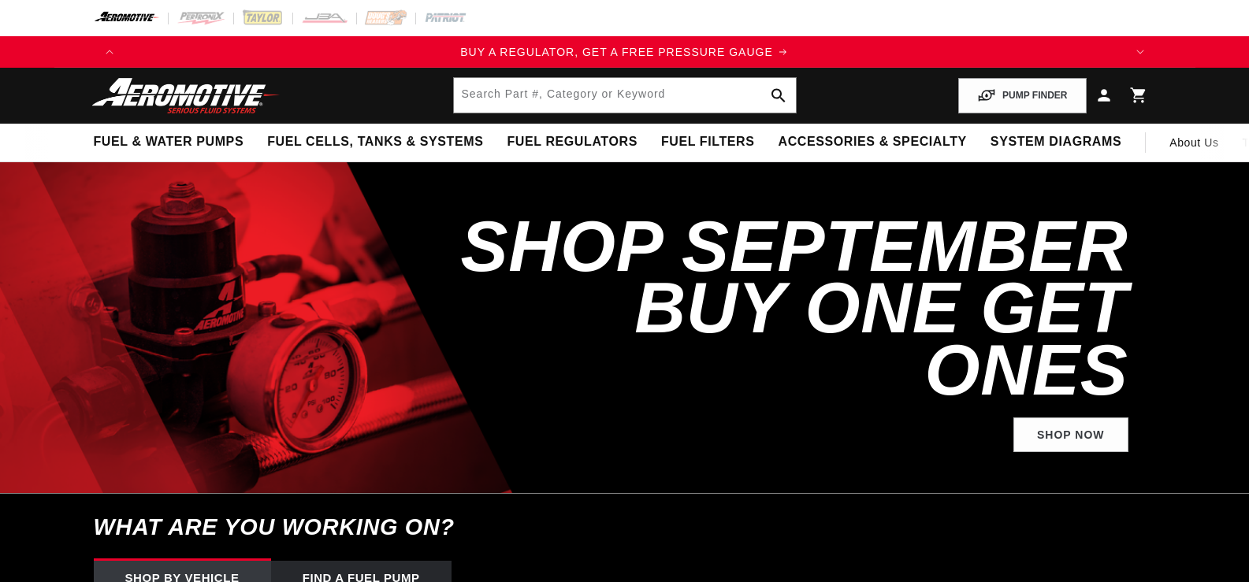  Describe the element at coordinates (186, 95) in the screenshot. I see `img: Aeromotive` at that location.